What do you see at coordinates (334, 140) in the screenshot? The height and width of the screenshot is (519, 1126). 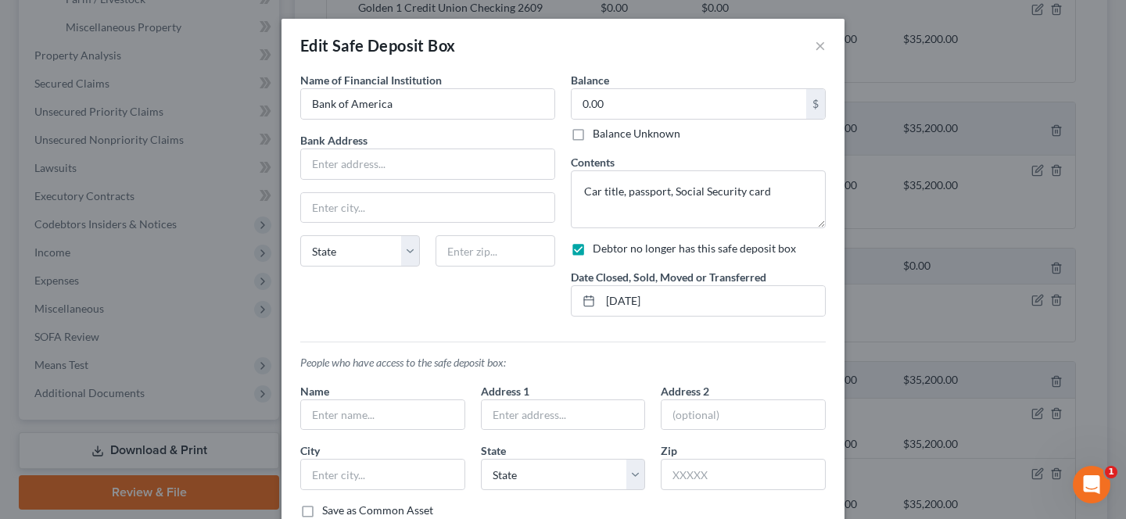 I see `label: Bank Address` at bounding box center [334, 140].